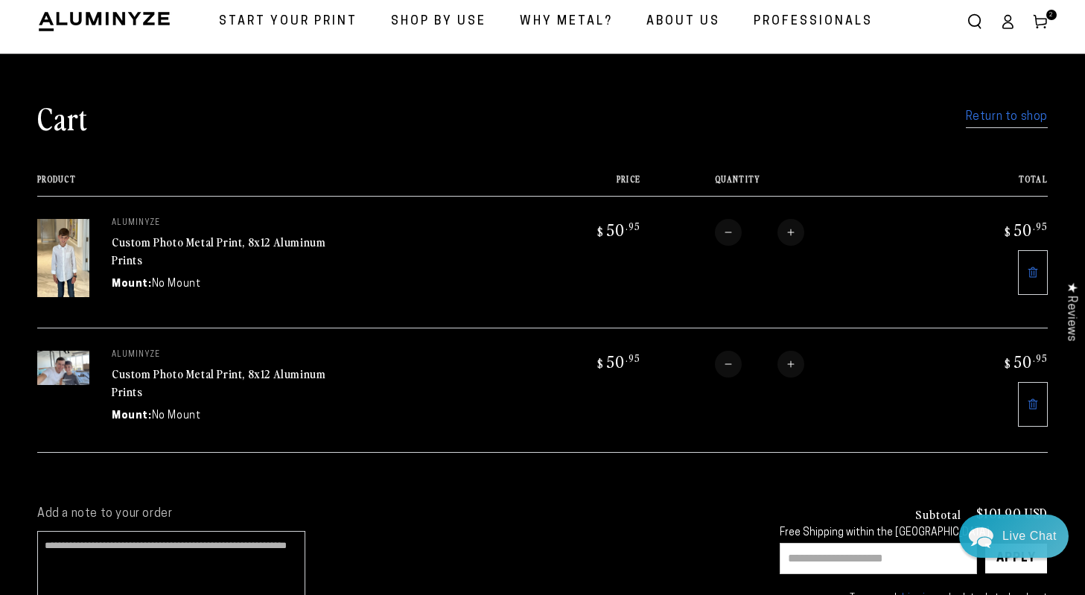 The height and width of the screenshot is (595, 1085). I want to click on h1: Cart, so click(63, 118).